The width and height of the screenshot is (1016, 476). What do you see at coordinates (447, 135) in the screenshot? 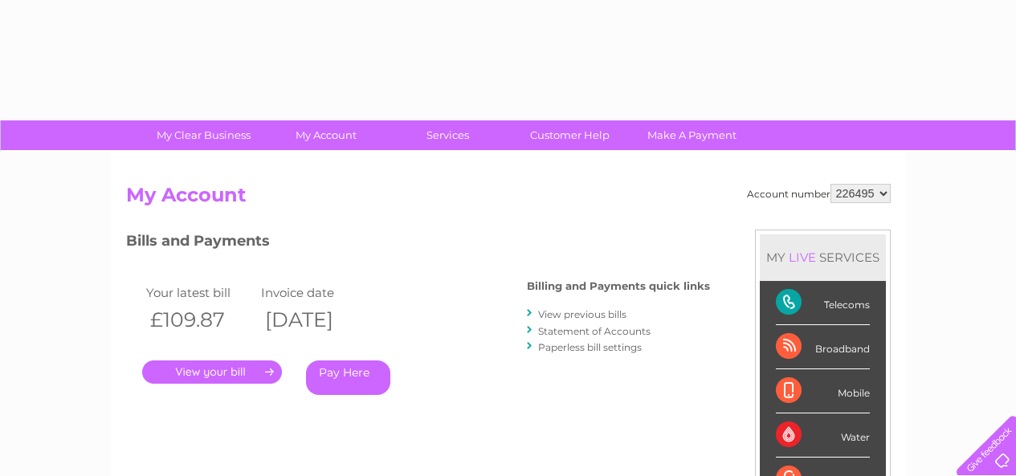
I see `a: Services` at bounding box center [447, 135].